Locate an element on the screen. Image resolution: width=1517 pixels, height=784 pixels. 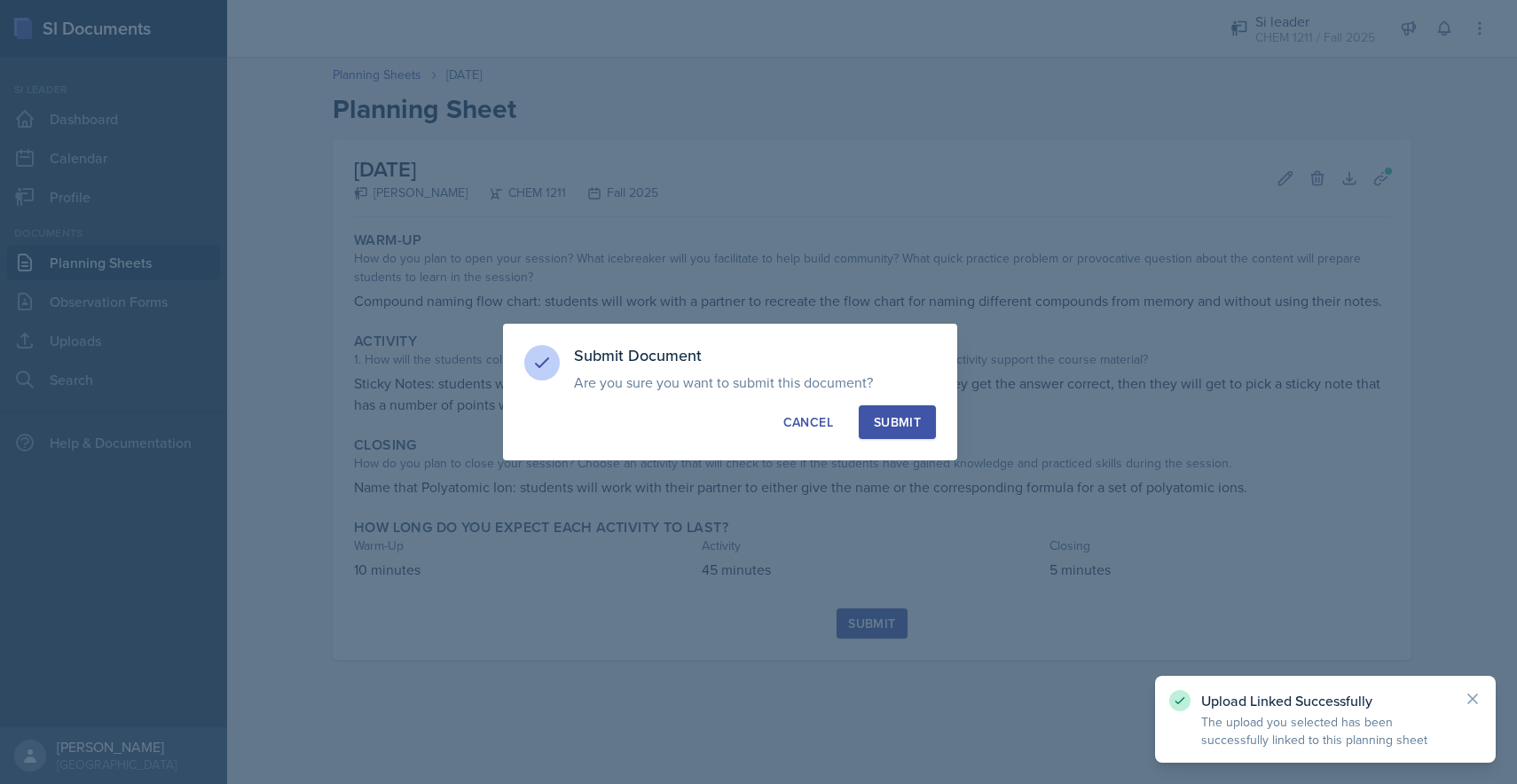
h3: Submit Document is located at coordinates (755, 356).